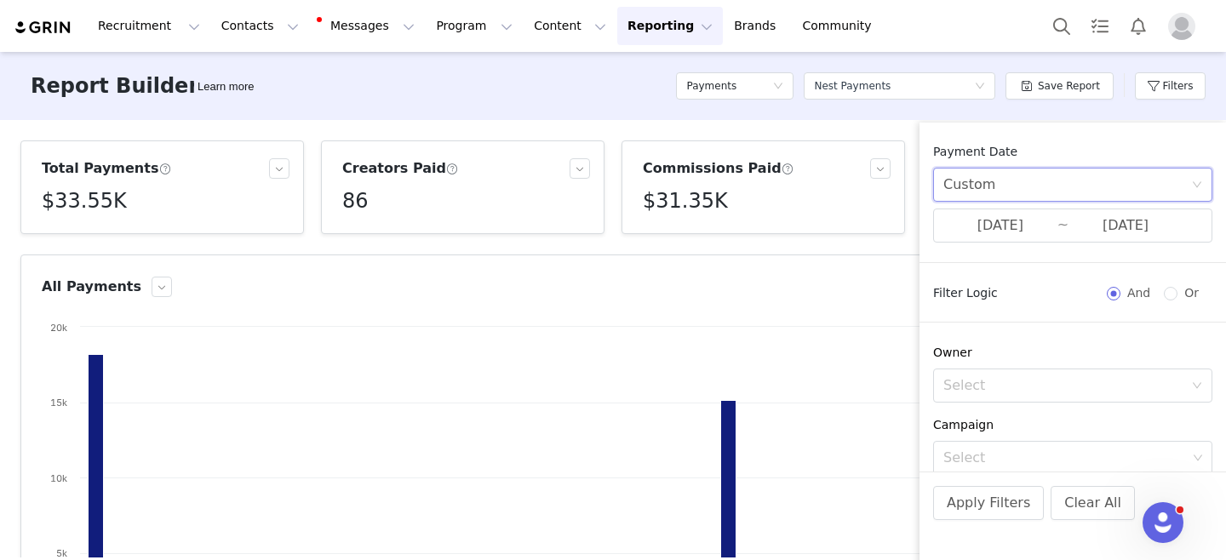 The width and height of the screenshot is (1226, 560). What do you see at coordinates (1125, 226) in the screenshot?
I see `input: End date` at bounding box center [1125, 226].